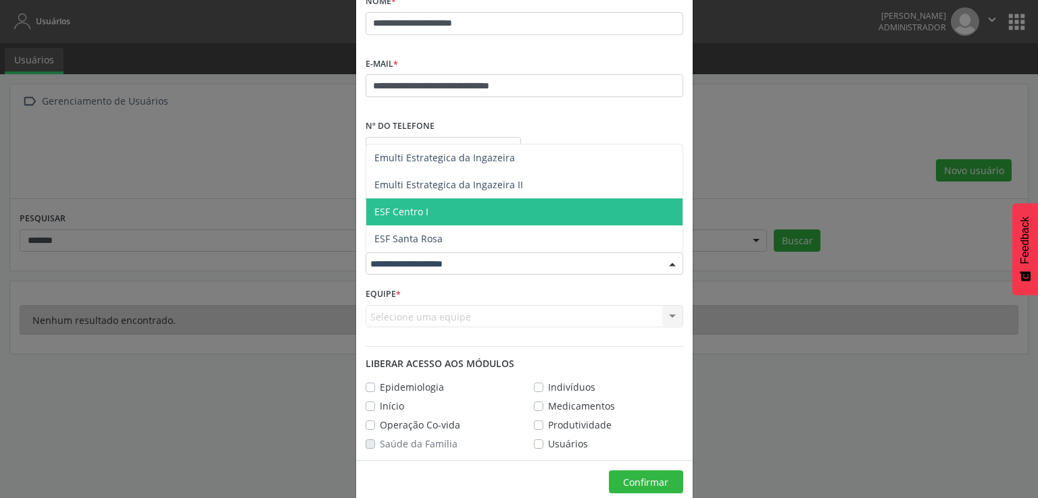  I want to click on label: Epidemiologia, so click(411, 387).